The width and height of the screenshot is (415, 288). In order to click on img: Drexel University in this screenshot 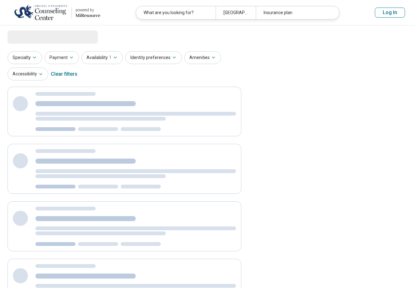, I will do `click(41, 13)`.